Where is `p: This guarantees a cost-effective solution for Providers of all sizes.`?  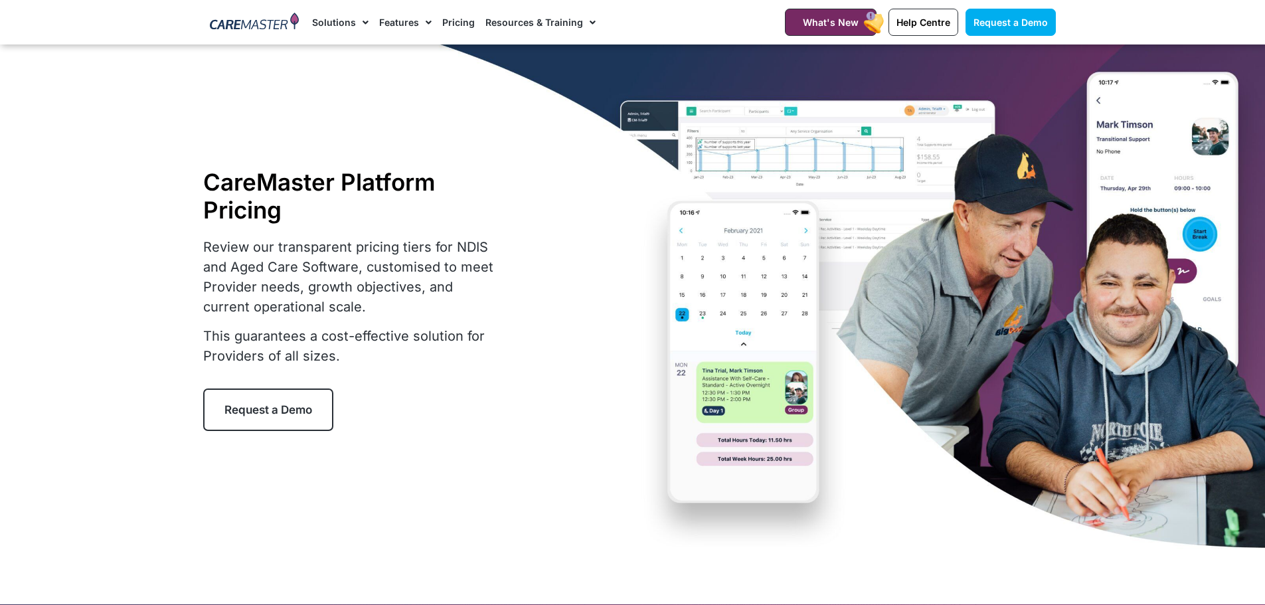
p: This guarantees a cost-effective solution for Providers of all sizes. is located at coordinates (353, 346).